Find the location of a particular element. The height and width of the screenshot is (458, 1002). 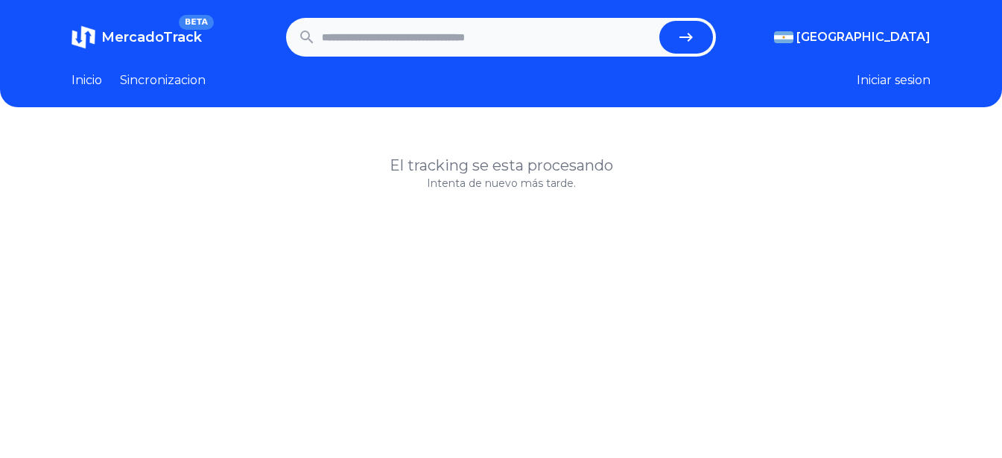

a: MercadoTrackBETA is located at coordinates (136, 37).